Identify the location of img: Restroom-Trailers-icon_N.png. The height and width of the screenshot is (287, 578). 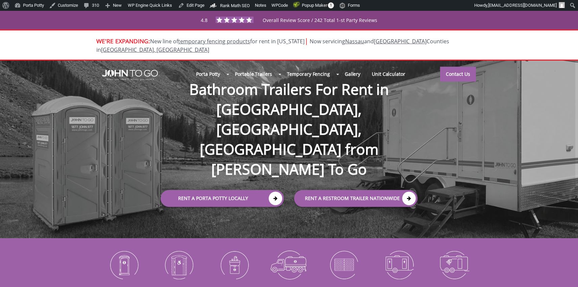
(399, 264).